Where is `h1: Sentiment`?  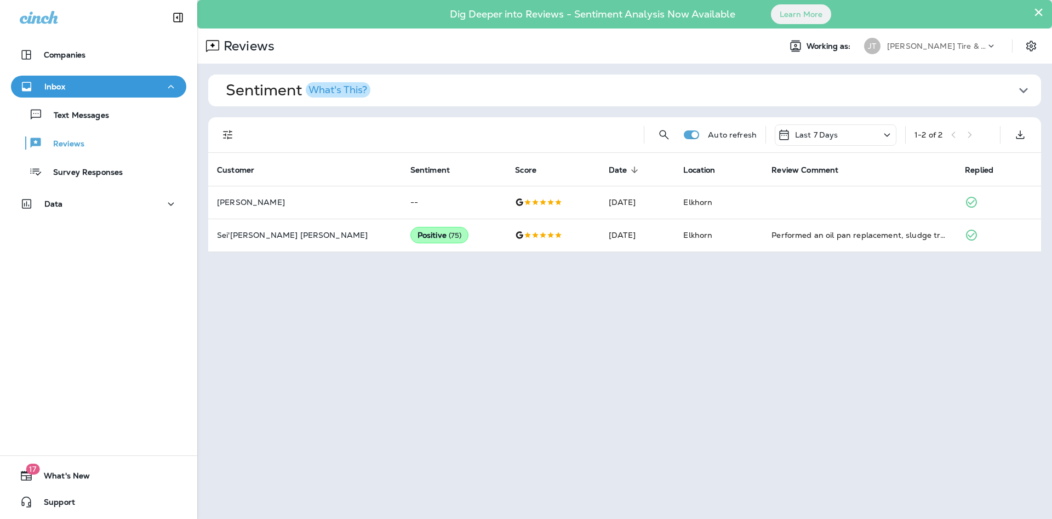
h1: Sentiment is located at coordinates (298, 90).